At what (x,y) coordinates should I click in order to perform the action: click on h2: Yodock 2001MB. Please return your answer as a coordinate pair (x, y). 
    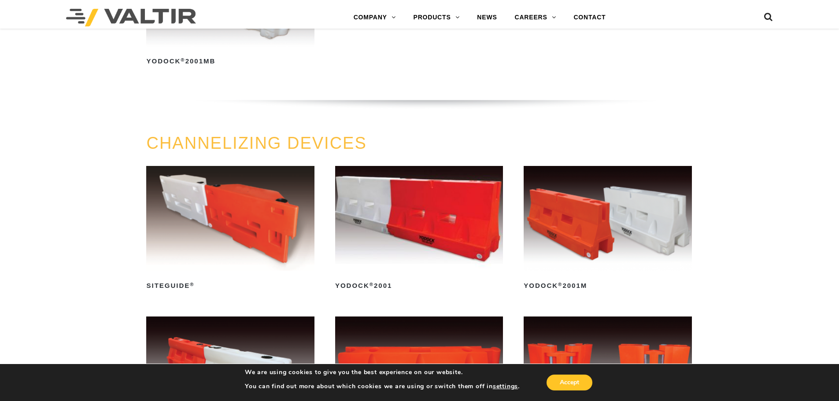
    Looking at the image, I should click on (230, 62).